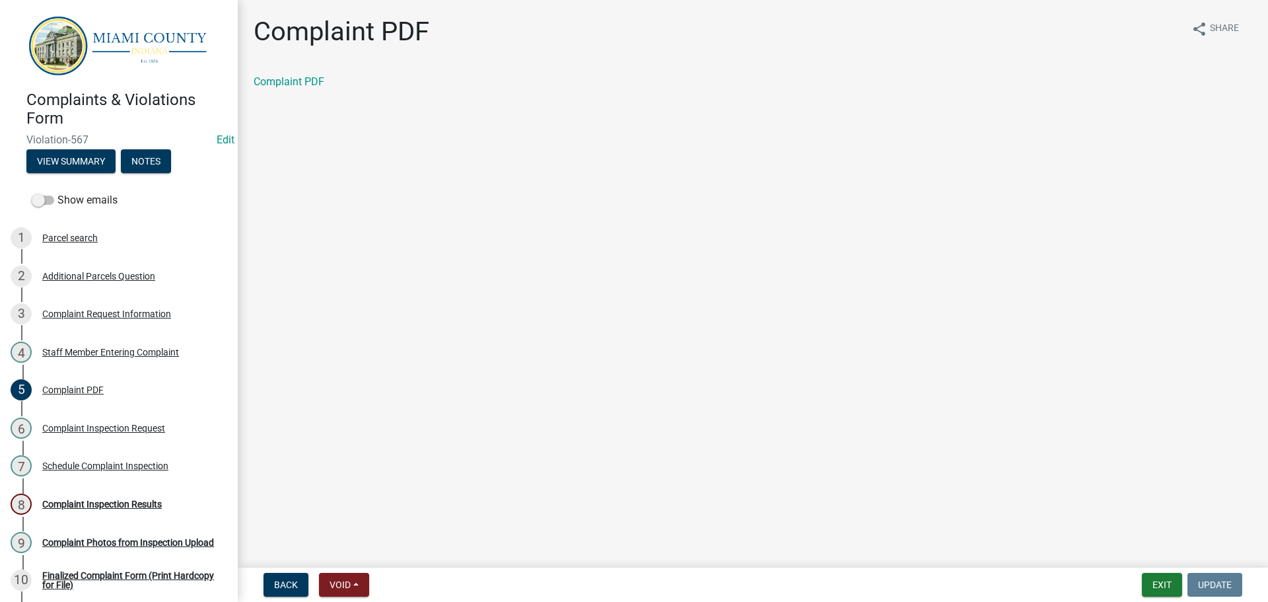  Describe the element at coordinates (21, 276) in the screenshot. I see `div: 2` at that location.